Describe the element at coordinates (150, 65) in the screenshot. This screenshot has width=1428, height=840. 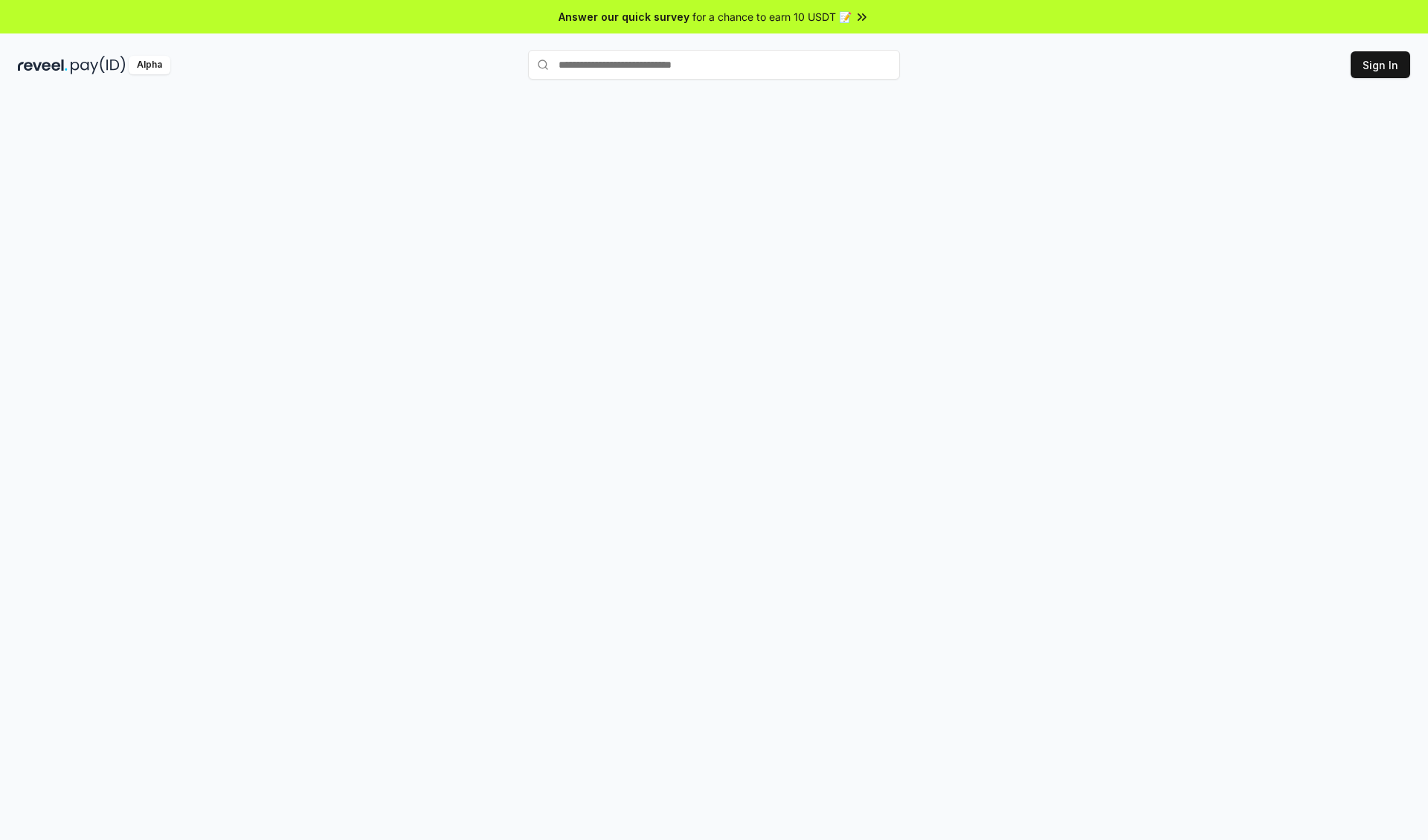
I see `div: Alpha` at that location.